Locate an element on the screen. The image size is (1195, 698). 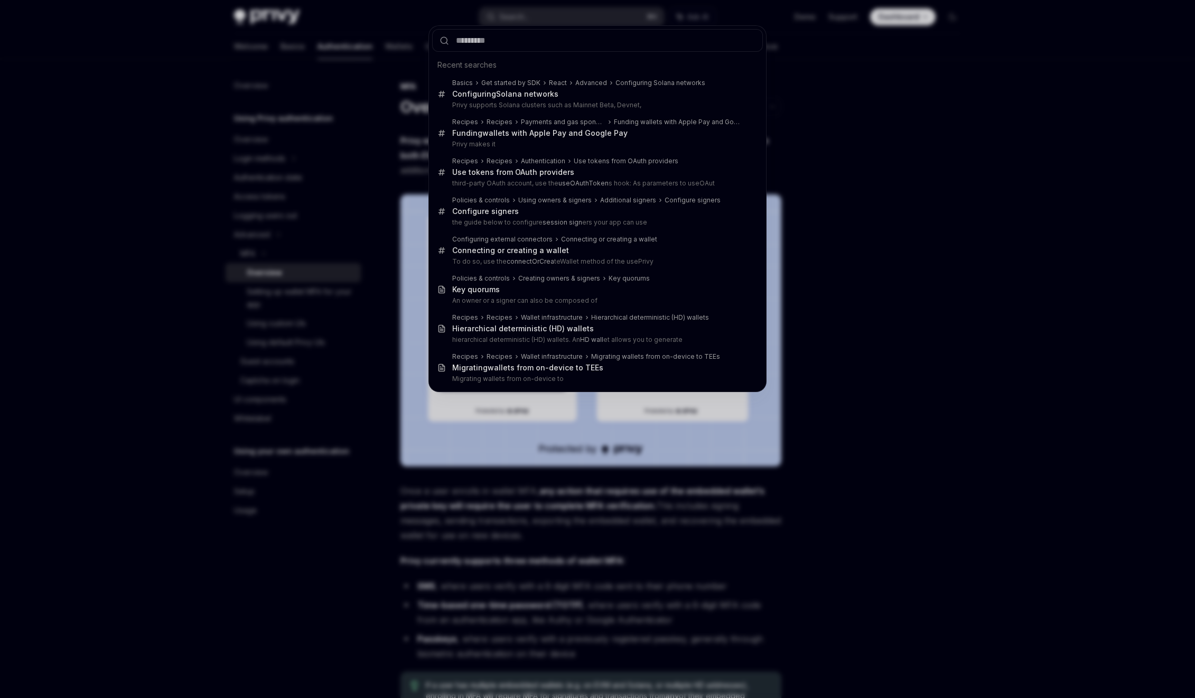
div: Using owners & signers is located at coordinates (555, 200).